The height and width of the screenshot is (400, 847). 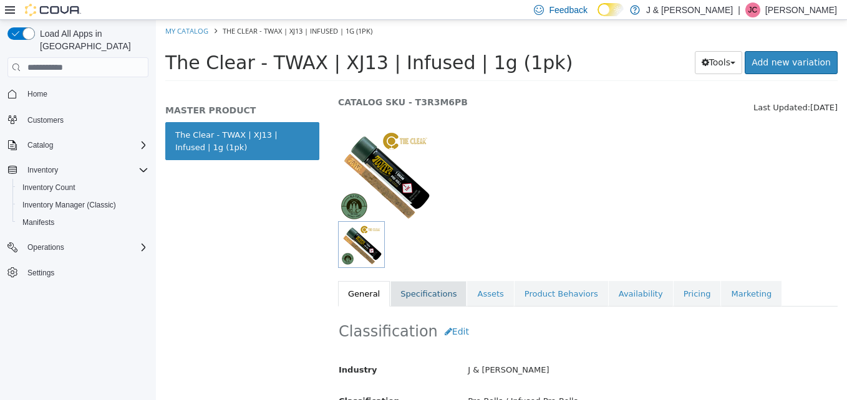 What do you see at coordinates (484, 274) in the screenshot?
I see `a: Availability` at bounding box center [484, 274].